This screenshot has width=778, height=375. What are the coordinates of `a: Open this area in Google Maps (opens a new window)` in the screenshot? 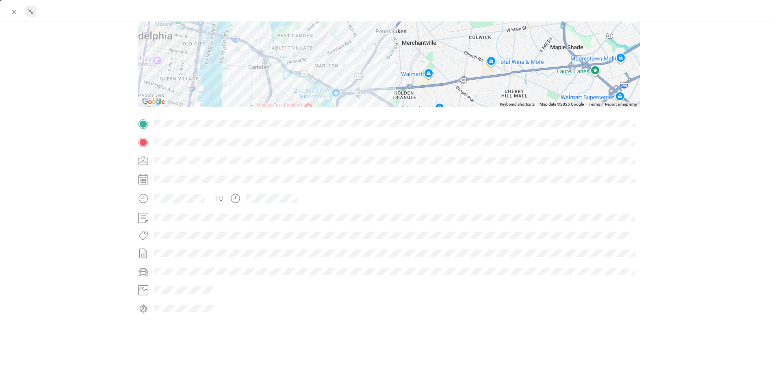 It's located at (154, 102).